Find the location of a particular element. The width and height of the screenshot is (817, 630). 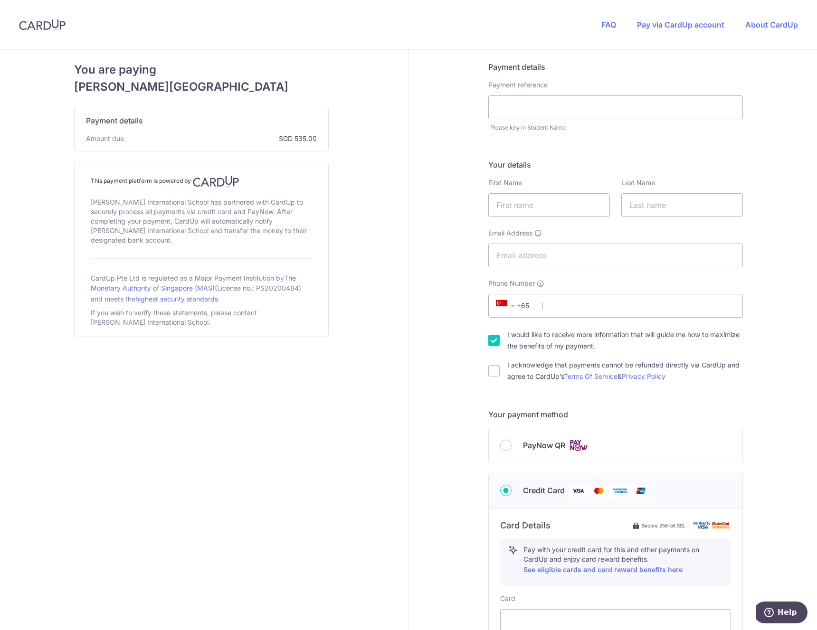

label: First Name is located at coordinates (505, 183).